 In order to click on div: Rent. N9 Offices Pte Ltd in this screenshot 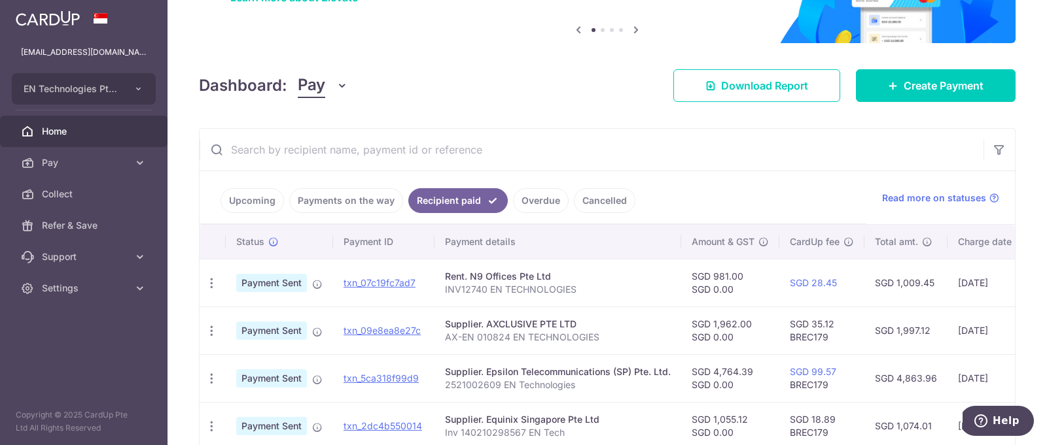, I will do `click(557, 277)`.